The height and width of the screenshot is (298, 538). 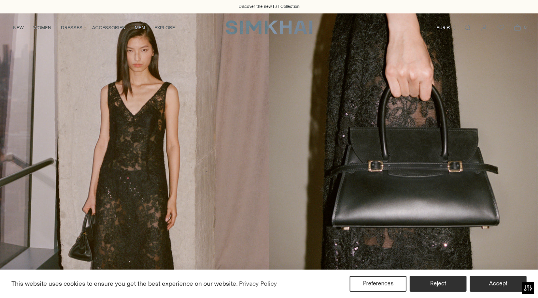 What do you see at coordinates (525, 27) in the screenshot?
I see `span: 0` at bounding box center [525, 27].